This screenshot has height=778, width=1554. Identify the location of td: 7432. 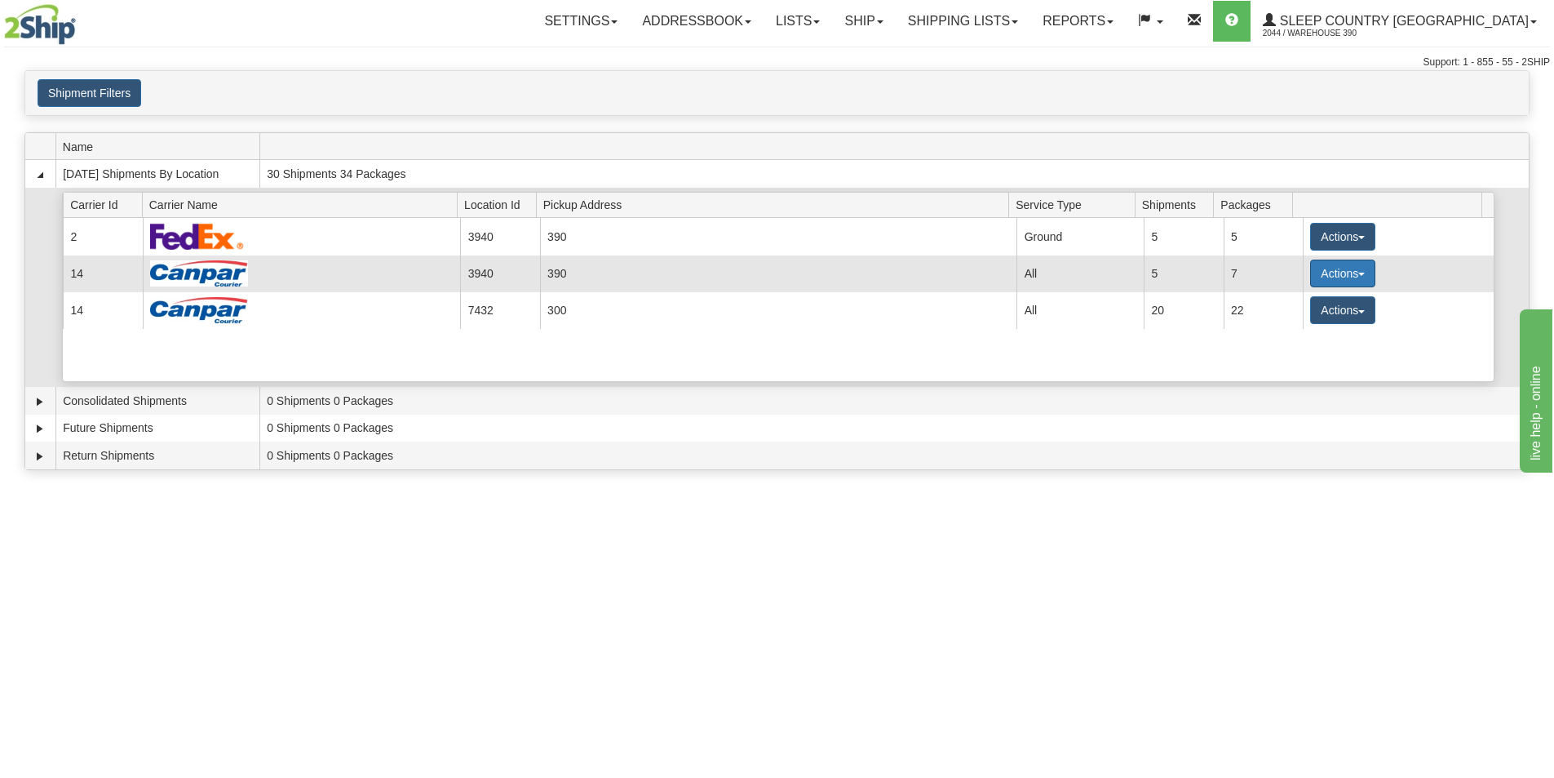
(499, 310).